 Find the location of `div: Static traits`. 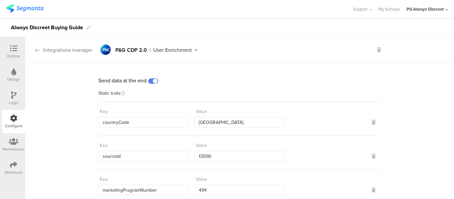

div: Static traits is located at coordinates (239, 96).